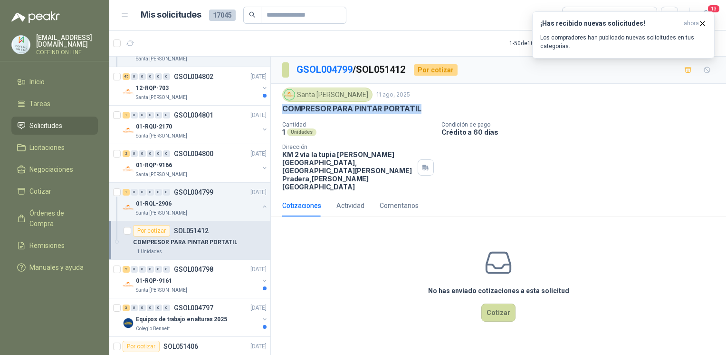  I want to click on span: Licitaciones, so click(47, 147).